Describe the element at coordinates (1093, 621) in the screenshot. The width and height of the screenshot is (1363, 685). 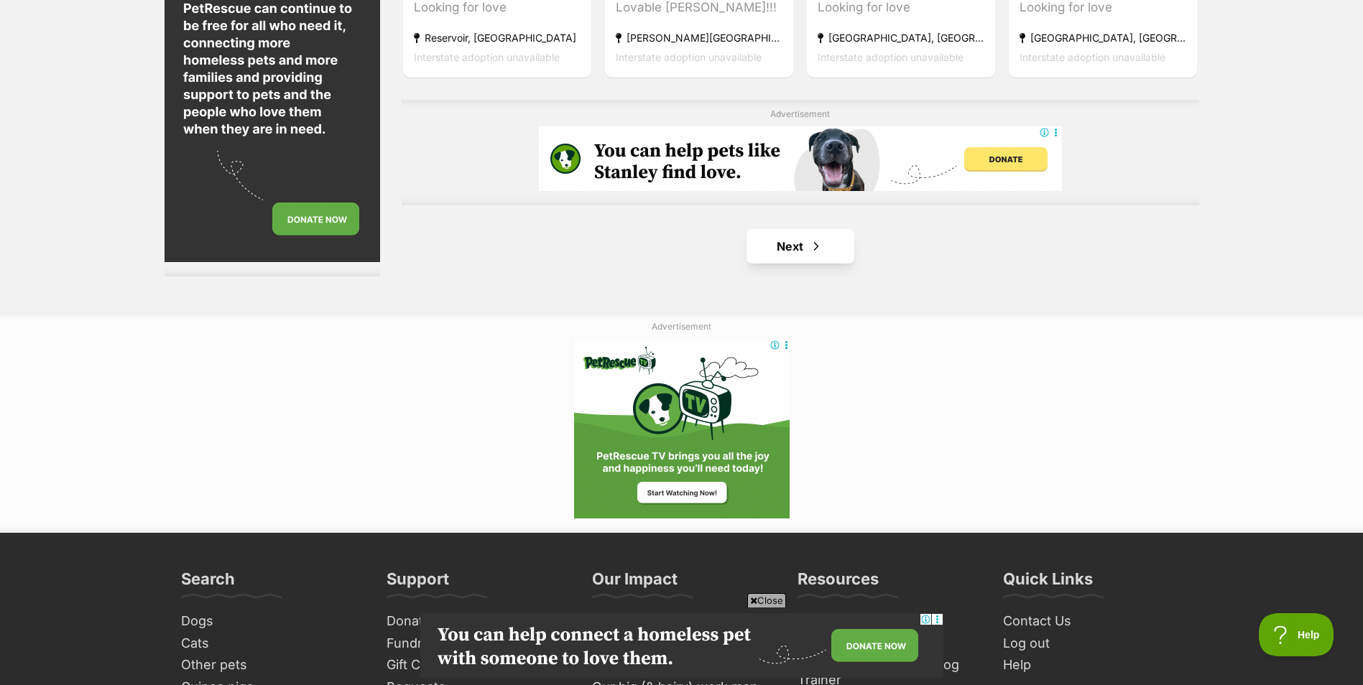
I see `a: Contact Us` at that location.